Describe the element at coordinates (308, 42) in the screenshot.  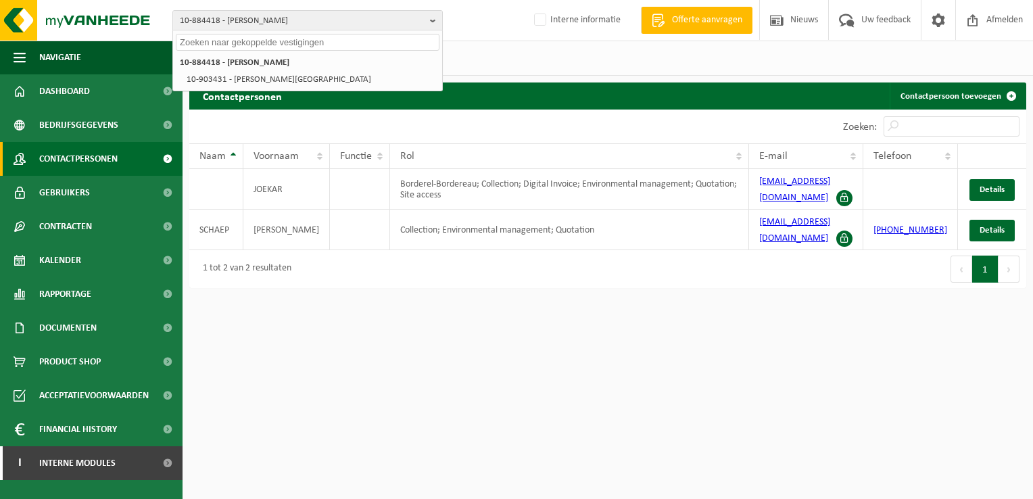
I see `input: Zoeken naar gekoppelde vestigingen` at that location.